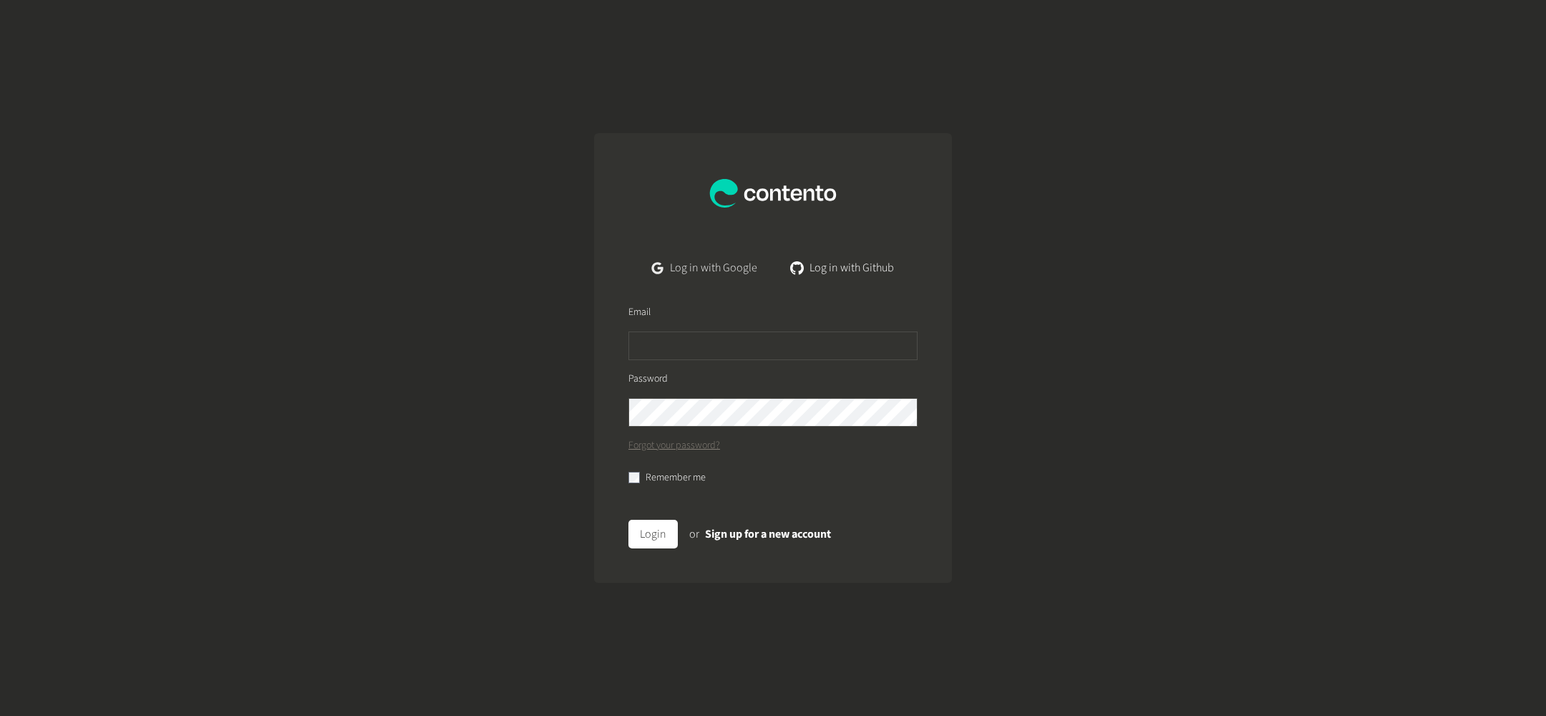 This screenshot has width=1546, height=716. Describe the element at coordinates (842, 268) in the screenshot. I see `a: Log in with Github` at that location.